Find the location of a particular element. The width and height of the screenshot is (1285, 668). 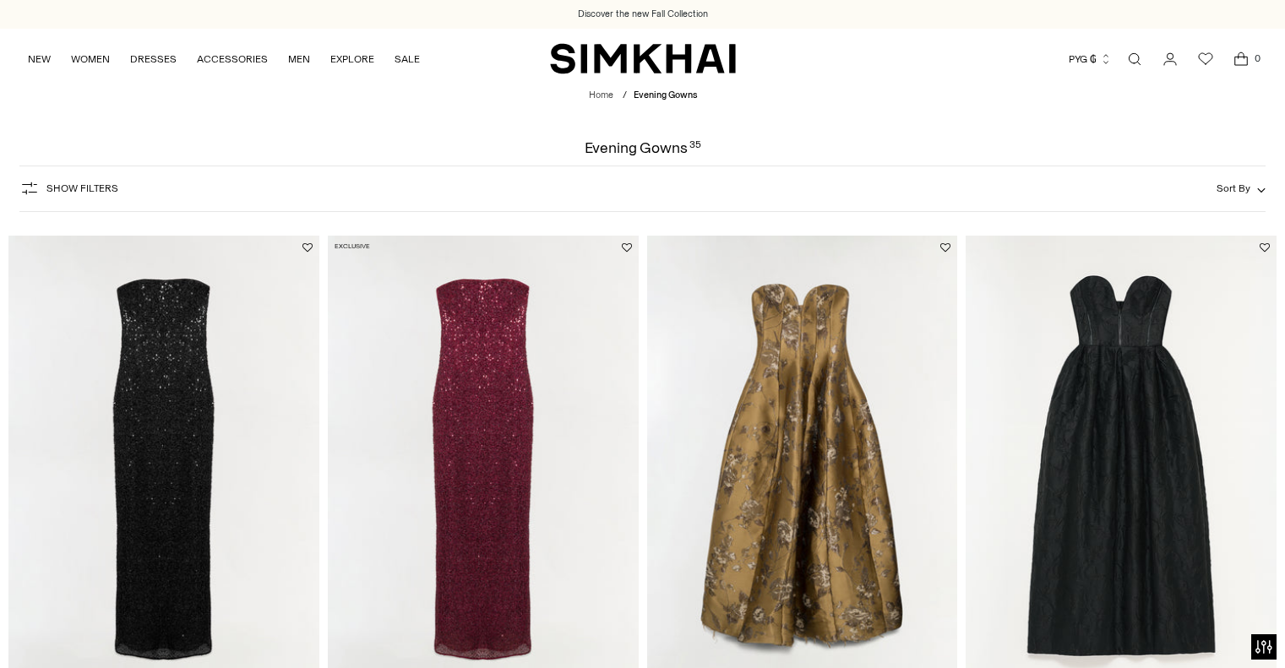

a: Open search modal is located at coordinates (1134, 59).